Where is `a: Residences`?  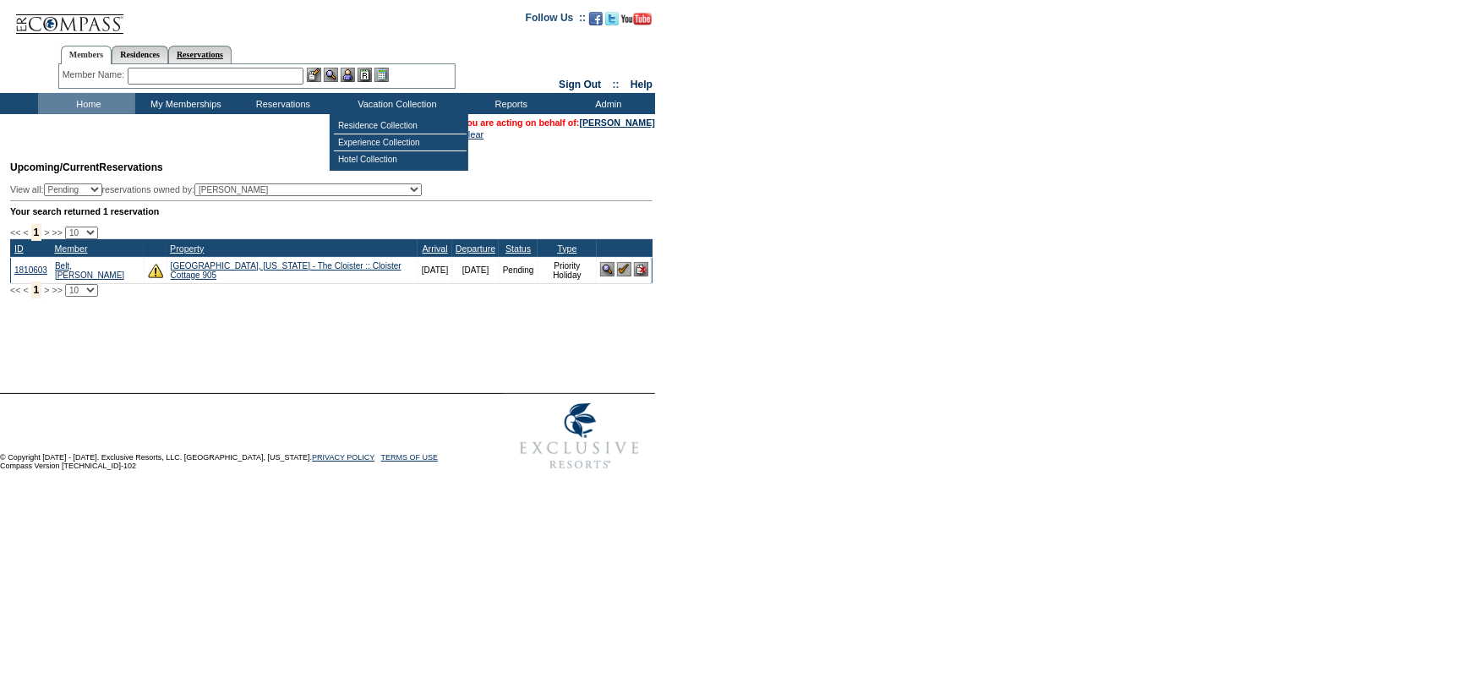 a: Residences is located at coordinates (139, 54).